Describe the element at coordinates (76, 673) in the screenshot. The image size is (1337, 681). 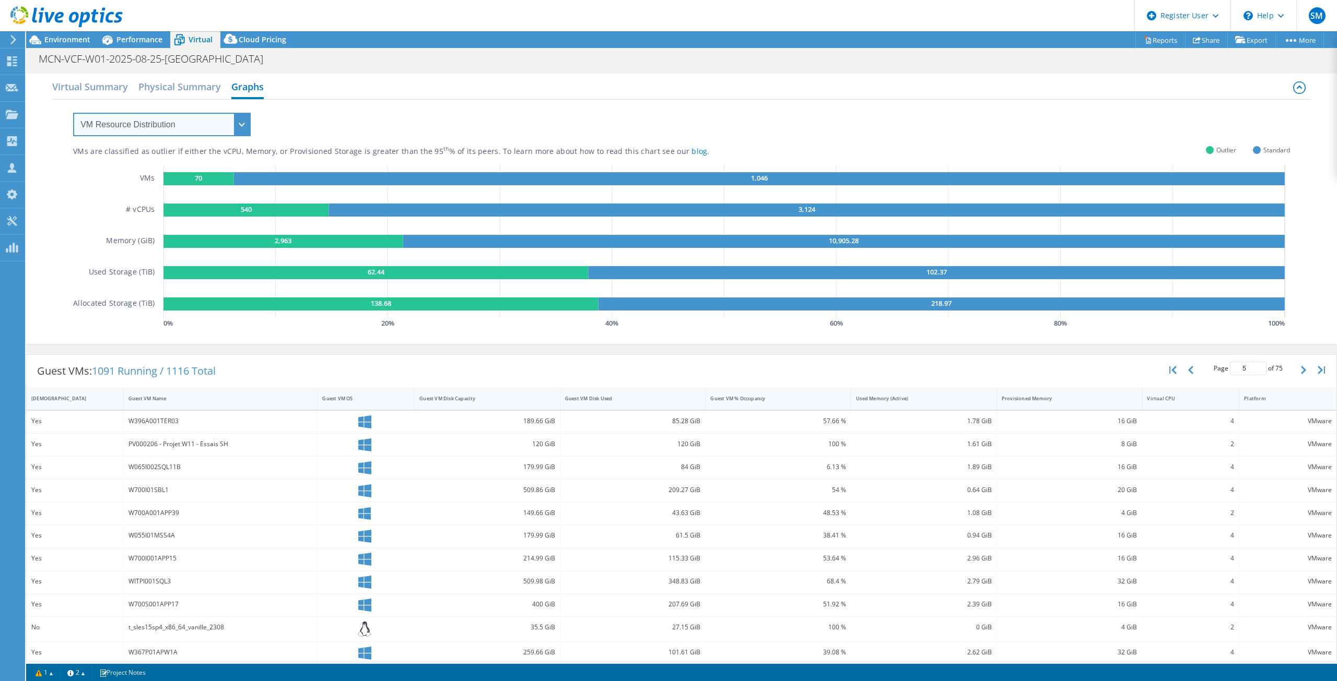
I see `a: 2` at that location.